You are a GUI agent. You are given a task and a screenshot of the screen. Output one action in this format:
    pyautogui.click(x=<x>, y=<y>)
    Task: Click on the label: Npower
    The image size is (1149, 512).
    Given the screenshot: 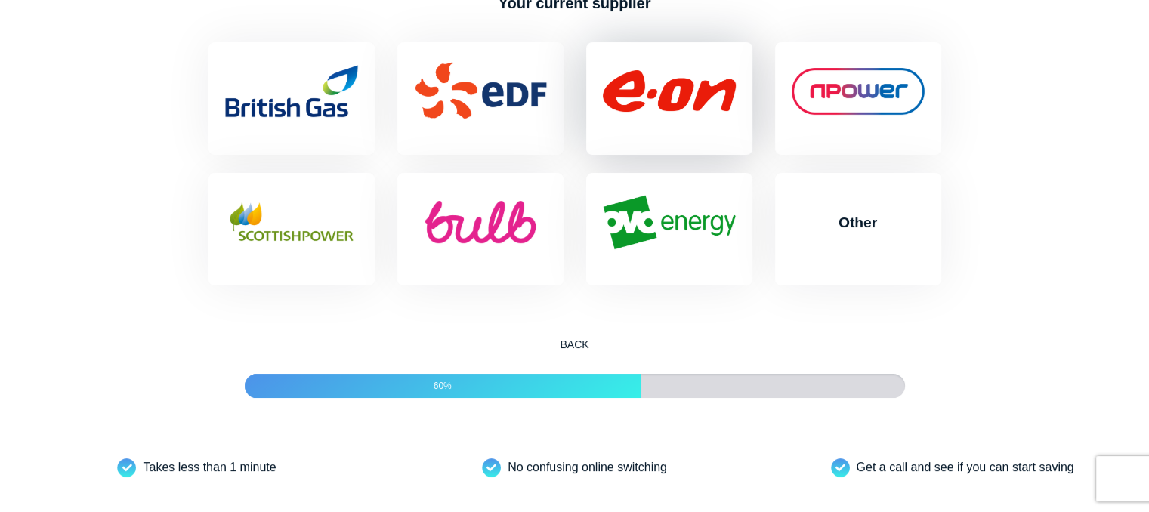 What is the action you would take?
    pyautogui.click(x=859, y=98)
    